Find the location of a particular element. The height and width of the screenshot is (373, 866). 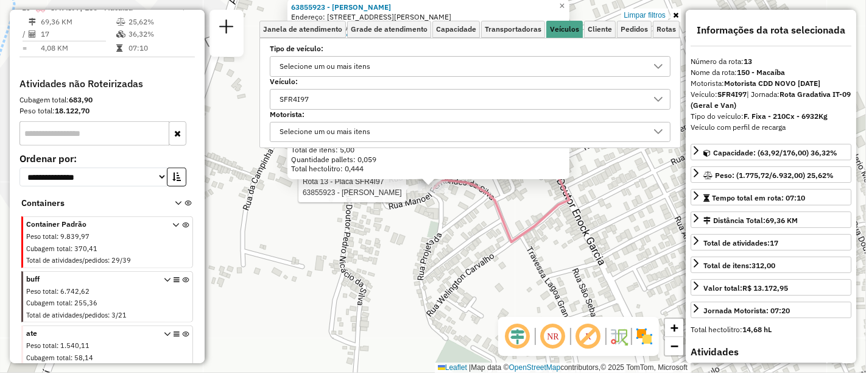

button: Ordem crescente is located at coordinates (177, 177).